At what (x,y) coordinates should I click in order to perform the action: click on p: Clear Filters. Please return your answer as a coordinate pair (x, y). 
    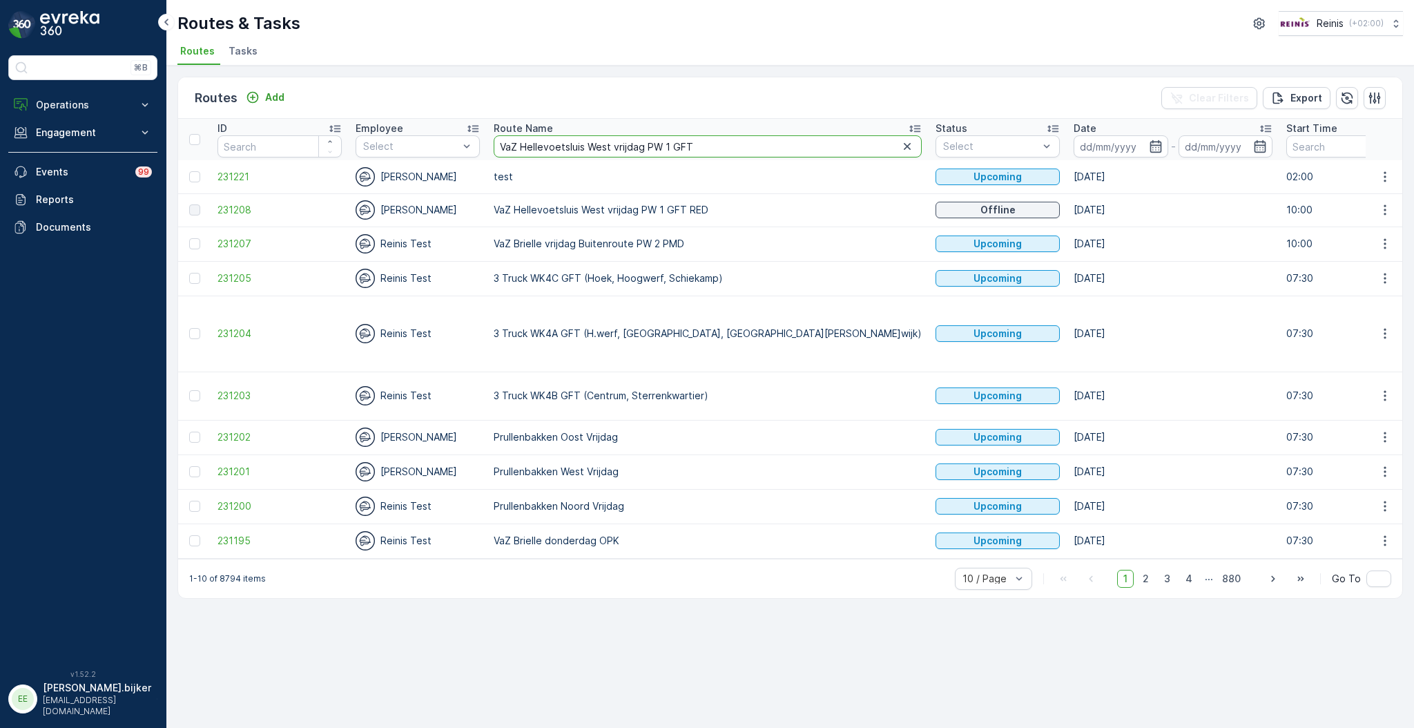
    Looking at the image, I should click on (1219, 98).